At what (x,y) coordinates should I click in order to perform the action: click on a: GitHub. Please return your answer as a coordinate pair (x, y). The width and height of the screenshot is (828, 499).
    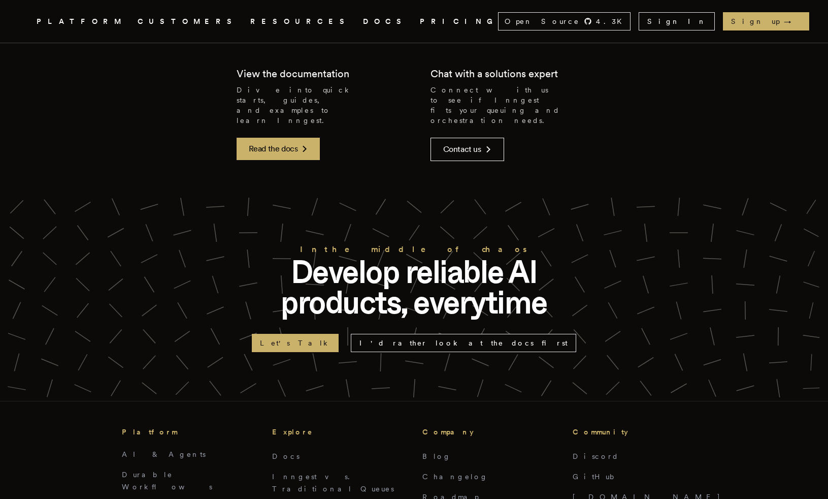
    Looking at the image, I should click on (597, 476).